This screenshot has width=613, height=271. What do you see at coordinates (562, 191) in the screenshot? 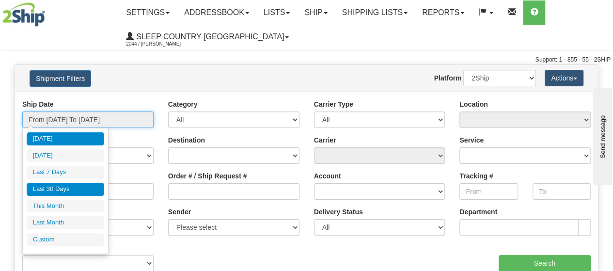
I see `input: To` at bounding box center [562, 191].